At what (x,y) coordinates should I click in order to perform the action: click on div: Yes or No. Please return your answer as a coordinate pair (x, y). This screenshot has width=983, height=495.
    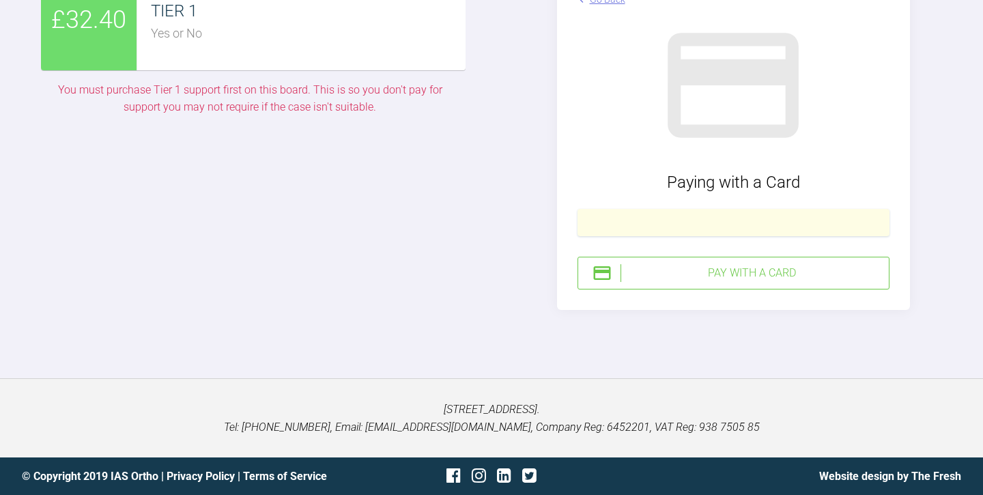
    Looking at the image, I should click on (308, 33).